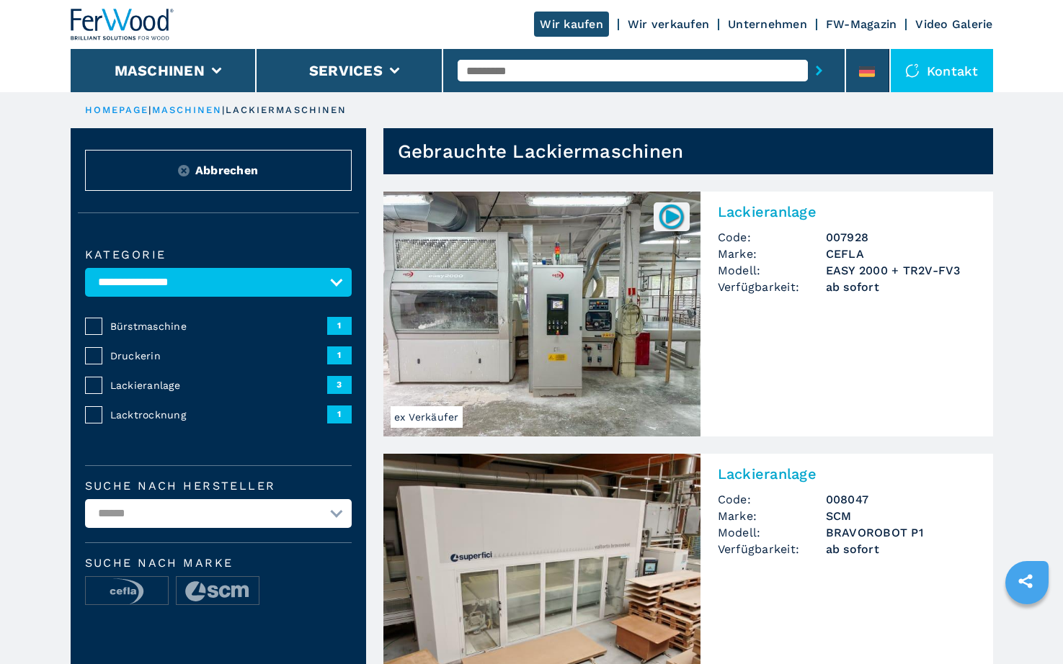  I want to click on a: Wir verkaufen, so click(668, 24).